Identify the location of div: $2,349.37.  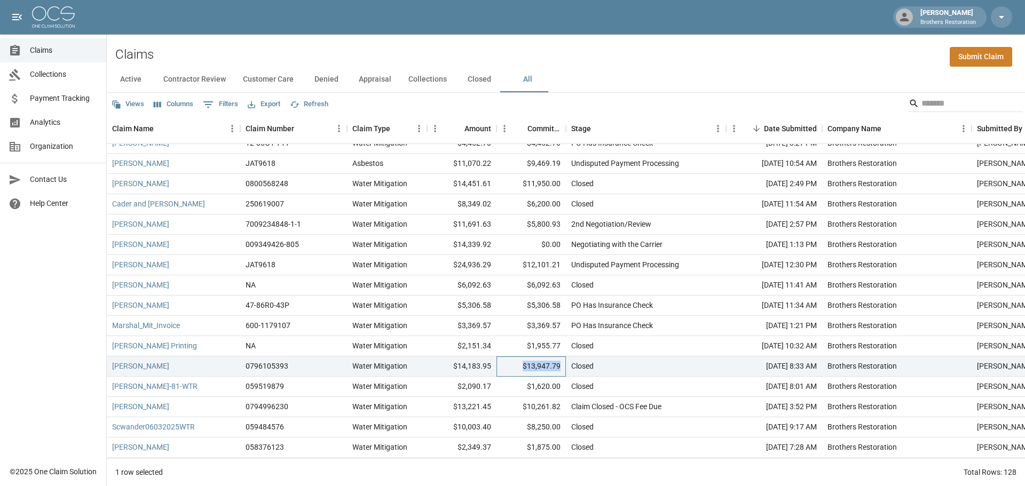
(462, 448).